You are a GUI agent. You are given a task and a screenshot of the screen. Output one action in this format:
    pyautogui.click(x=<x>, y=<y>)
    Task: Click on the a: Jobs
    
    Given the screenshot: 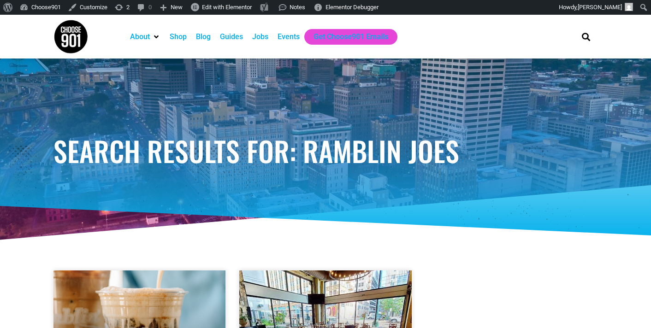 What is the action you would take?
    pyautogui.click(x=260, y=37)
    